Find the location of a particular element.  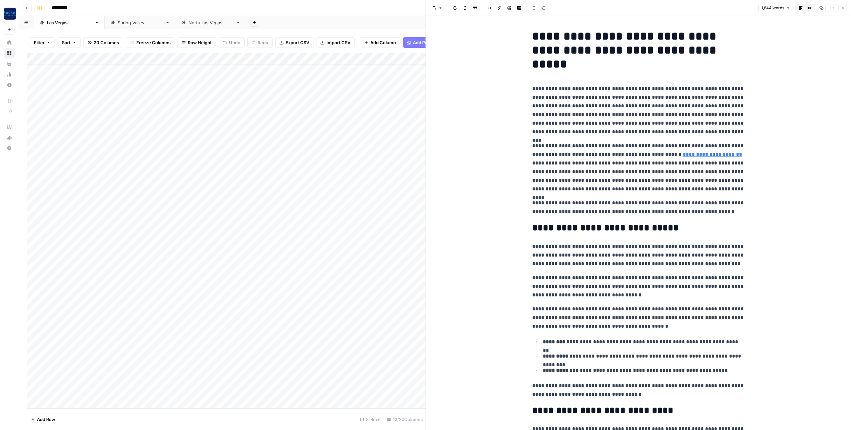

div: 31 Rows is located at coordinates (371, 420).